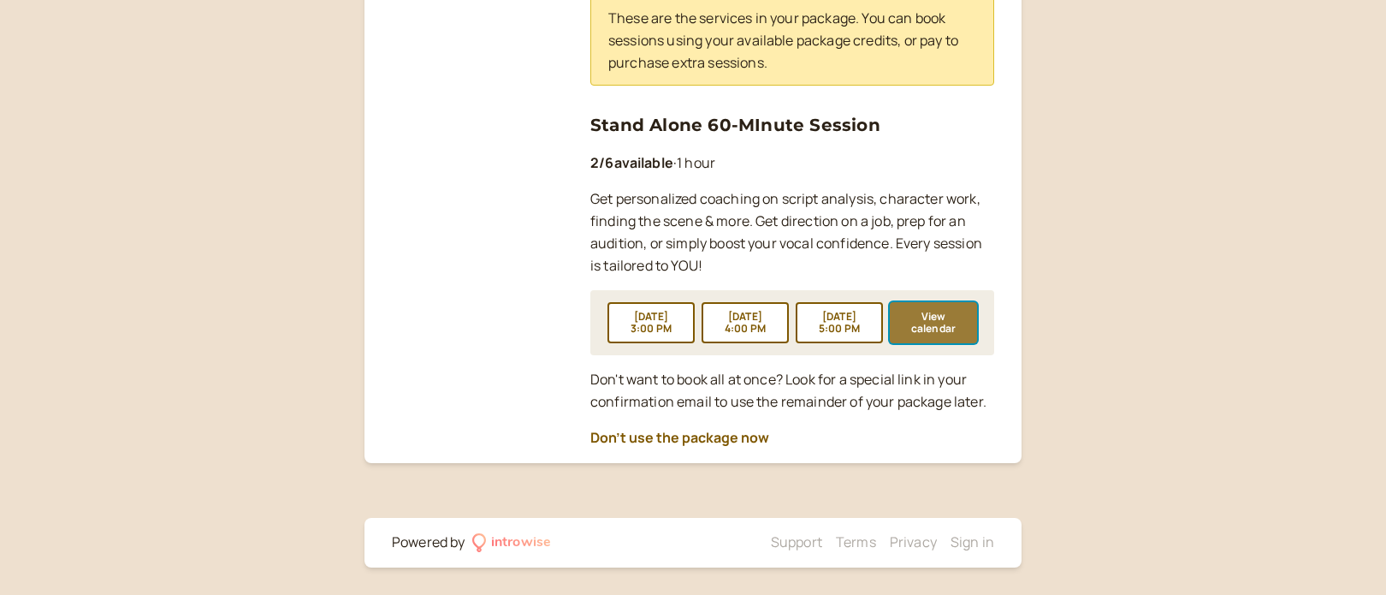  What do you see at coordinates (792, 391) in the screenshot?
I see `p: Don't want to book all at once? Look for a special link in your confirmation email to use the rem...` at bounding box center [792, 391].